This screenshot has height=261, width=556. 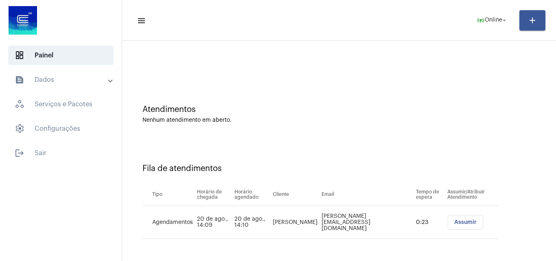 I want to click on mat-icon: arrow_drop_down, so click(x=504, y=20).